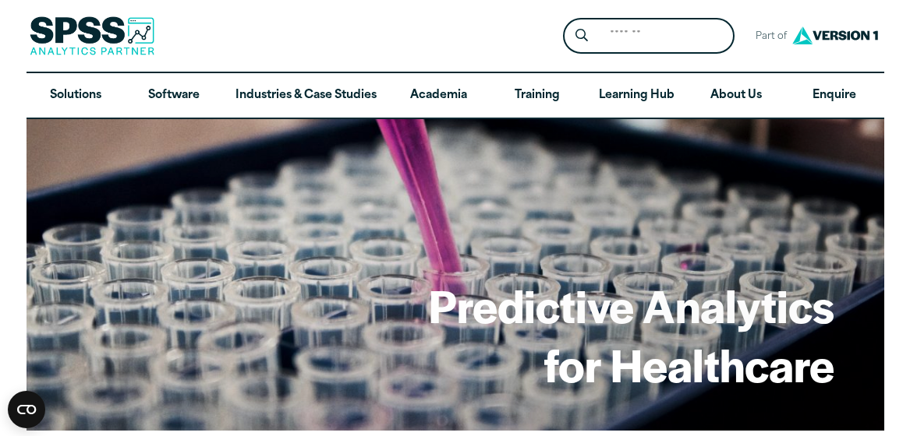 The width and height of the screenshot is (910, 436). I want to click on span: Part of, so click(767, 37).